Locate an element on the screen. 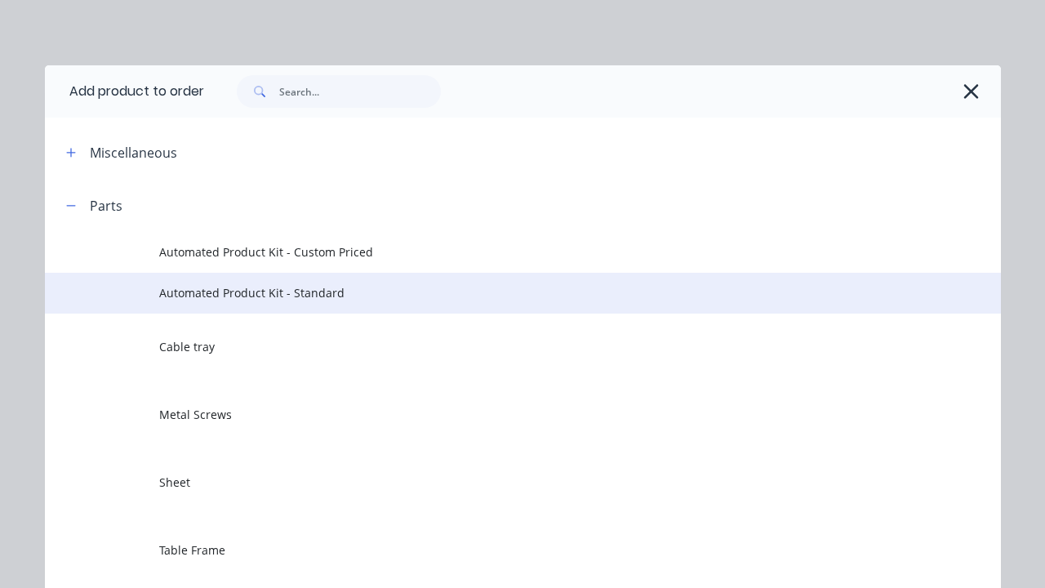 Image resolution: width=1045 pixels, height=588 pixels. div: Parts is located at coordinates (106, 206).